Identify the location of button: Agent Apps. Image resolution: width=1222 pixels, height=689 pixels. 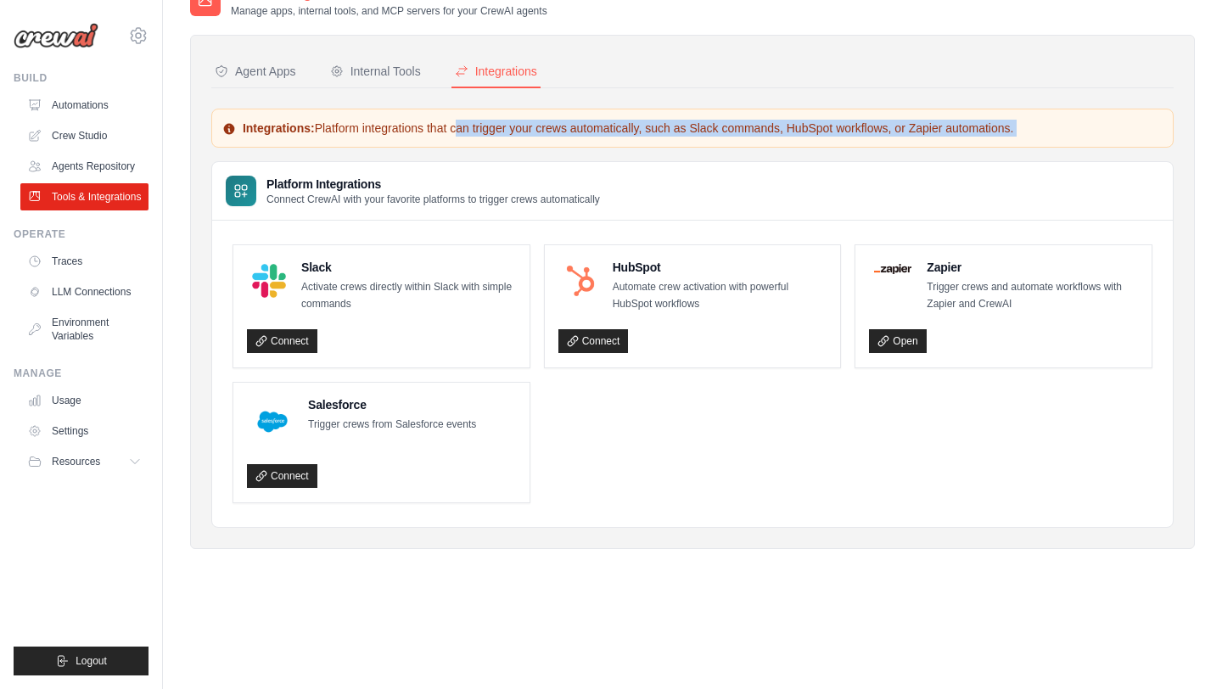
(255, 72).